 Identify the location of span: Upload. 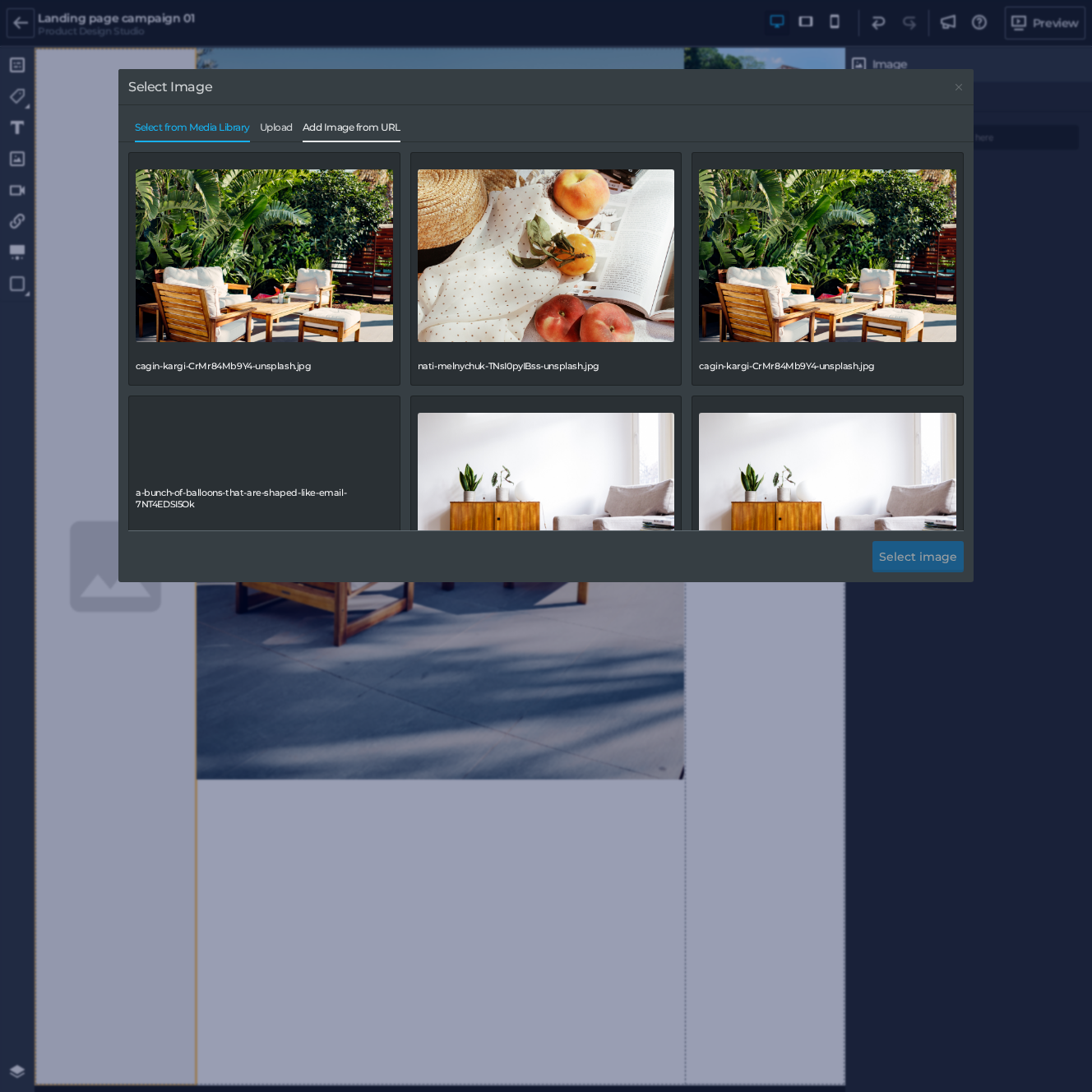
(276, 131).